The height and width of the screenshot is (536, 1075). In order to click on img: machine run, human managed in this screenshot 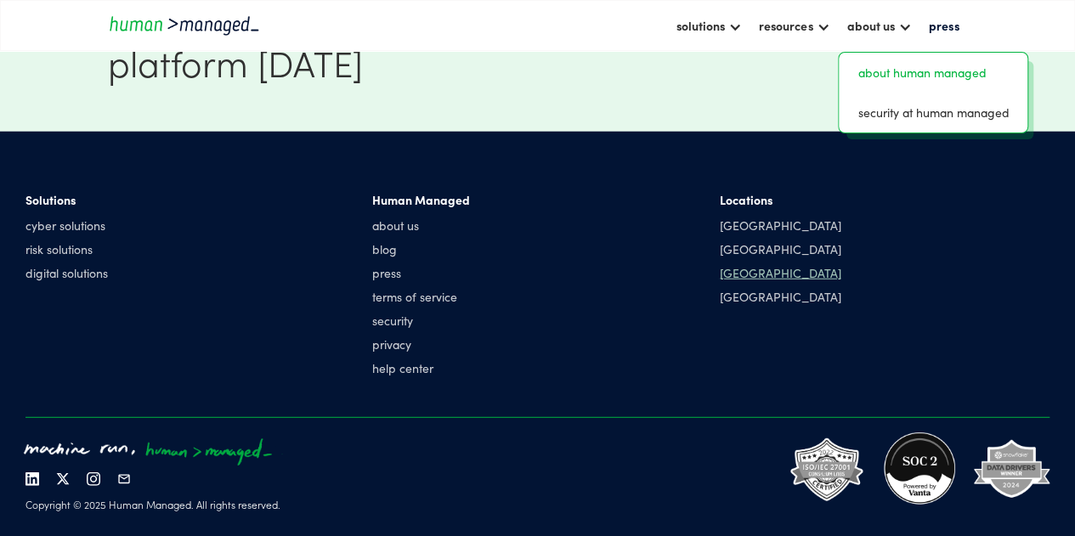, I will do `click(150, 451)`.